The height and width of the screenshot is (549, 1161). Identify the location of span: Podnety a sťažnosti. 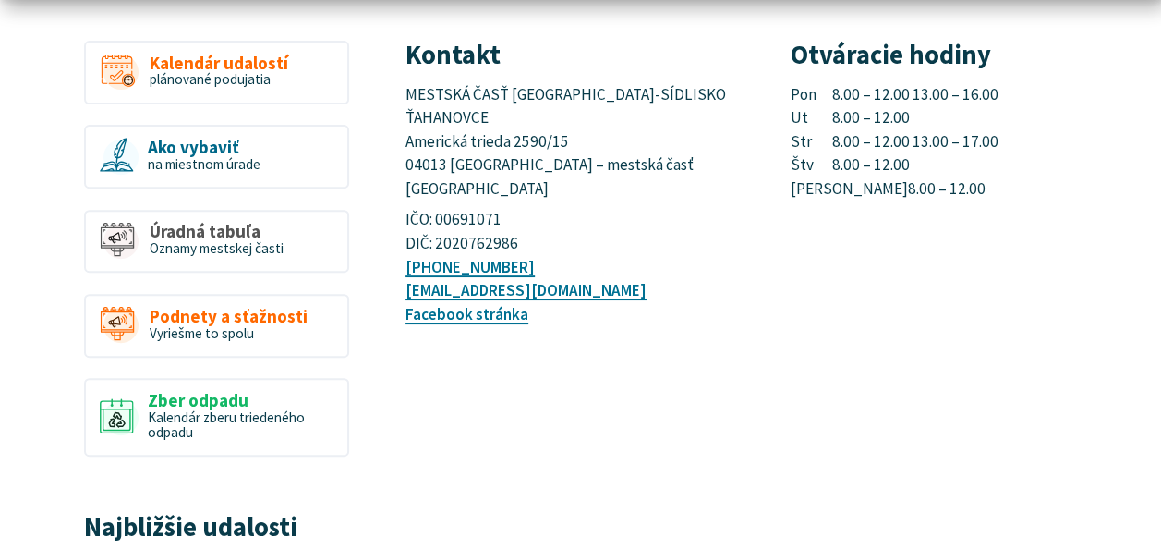
(228, 316).